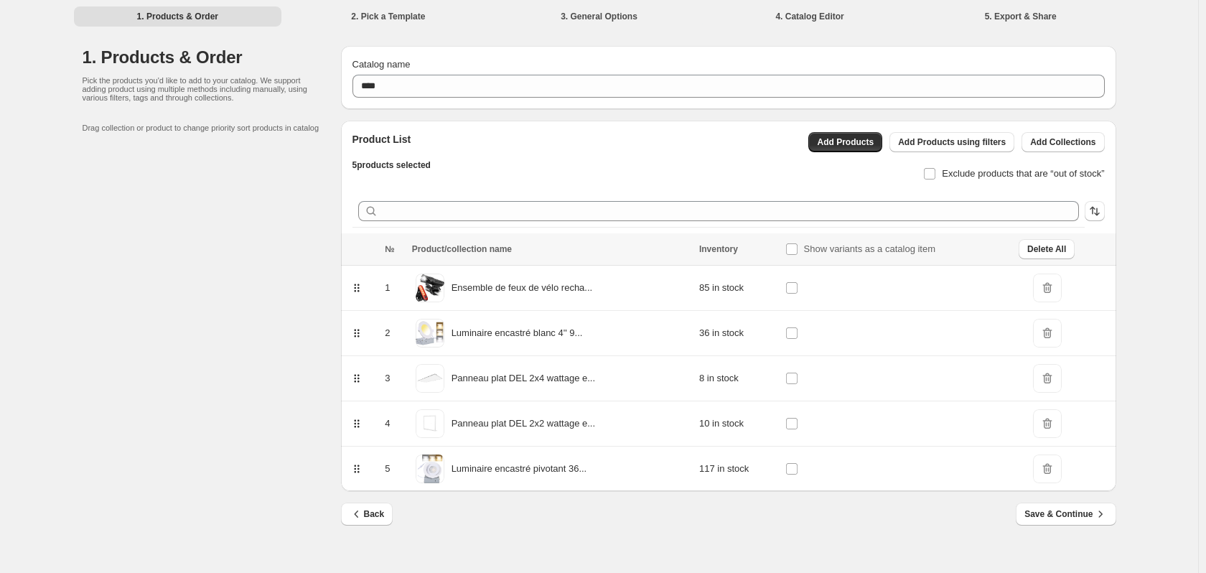 The width and height of the screenshot is (1206, 573). Describe the element at coordinates (367, 514) in the screenshot. I see `span: Back` at that location.